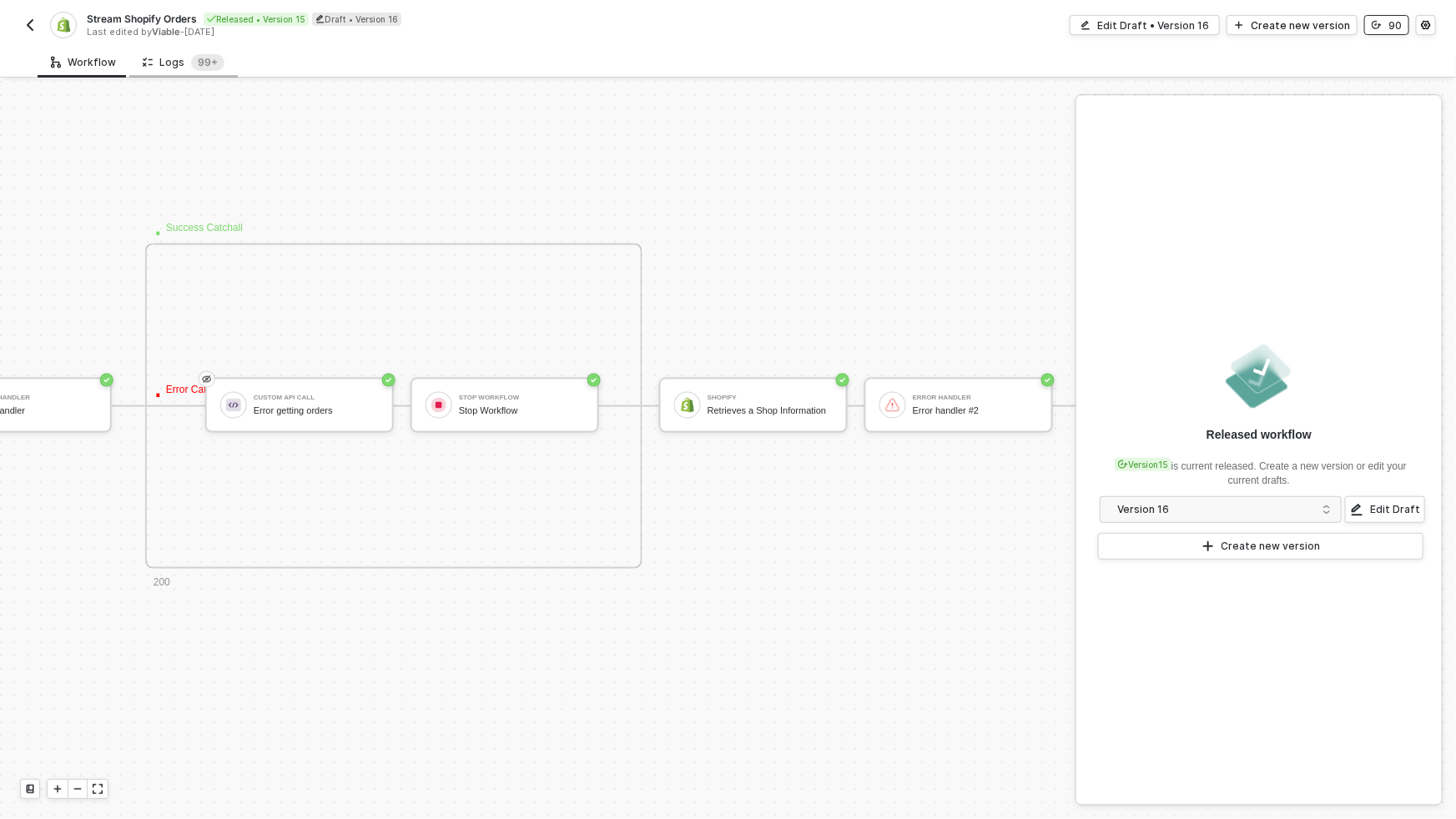 Image resolution: width=1456 pixels, height=819 pixels. Describe the element at coordinates (166, 32) in the screenshot. I see `span: Viable` at that location.